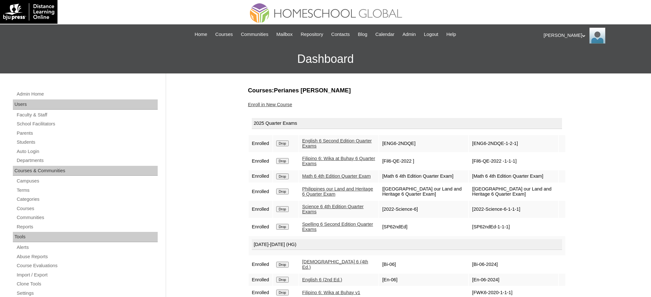  What do you see at coordinates (87, 284) in the screenshot?
I see `a: Clone Tools` at bounding box center [87, 284].